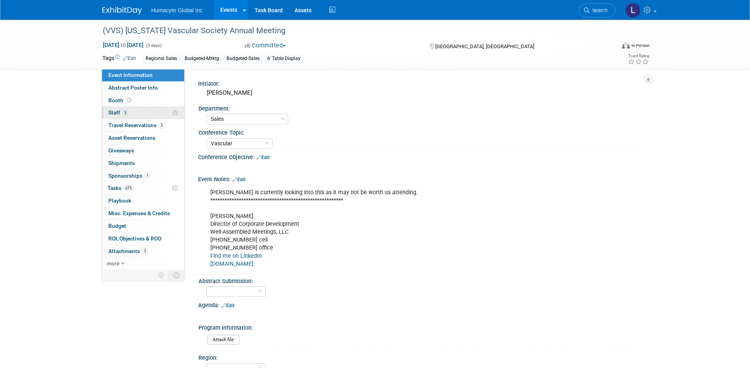 Image resolution: width=750 pixels, height=368 pixels. I want to click on span: Shipments, so click(121, 163).